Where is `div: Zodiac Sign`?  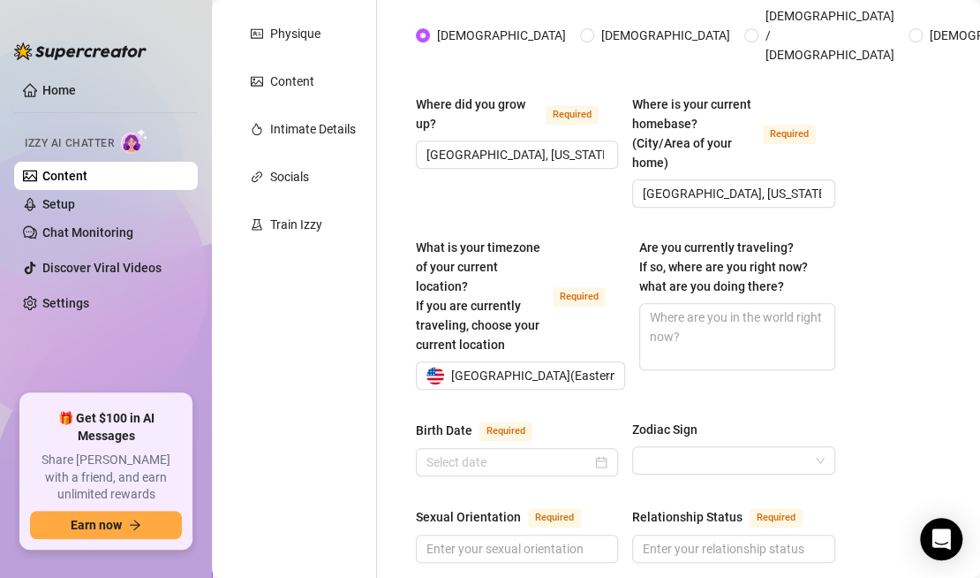 div: Zodiac Sign is located at coordinates (665, 429).